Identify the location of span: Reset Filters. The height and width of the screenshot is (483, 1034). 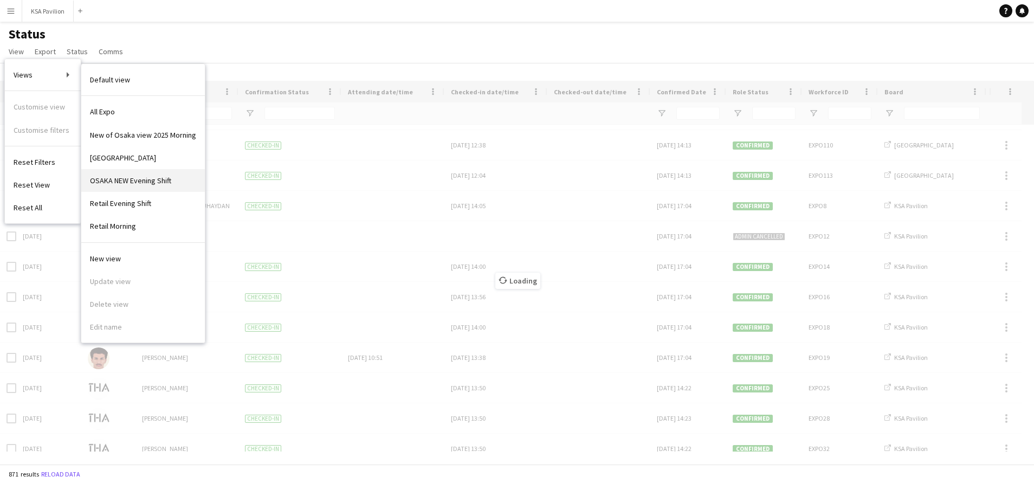
(34, 162).